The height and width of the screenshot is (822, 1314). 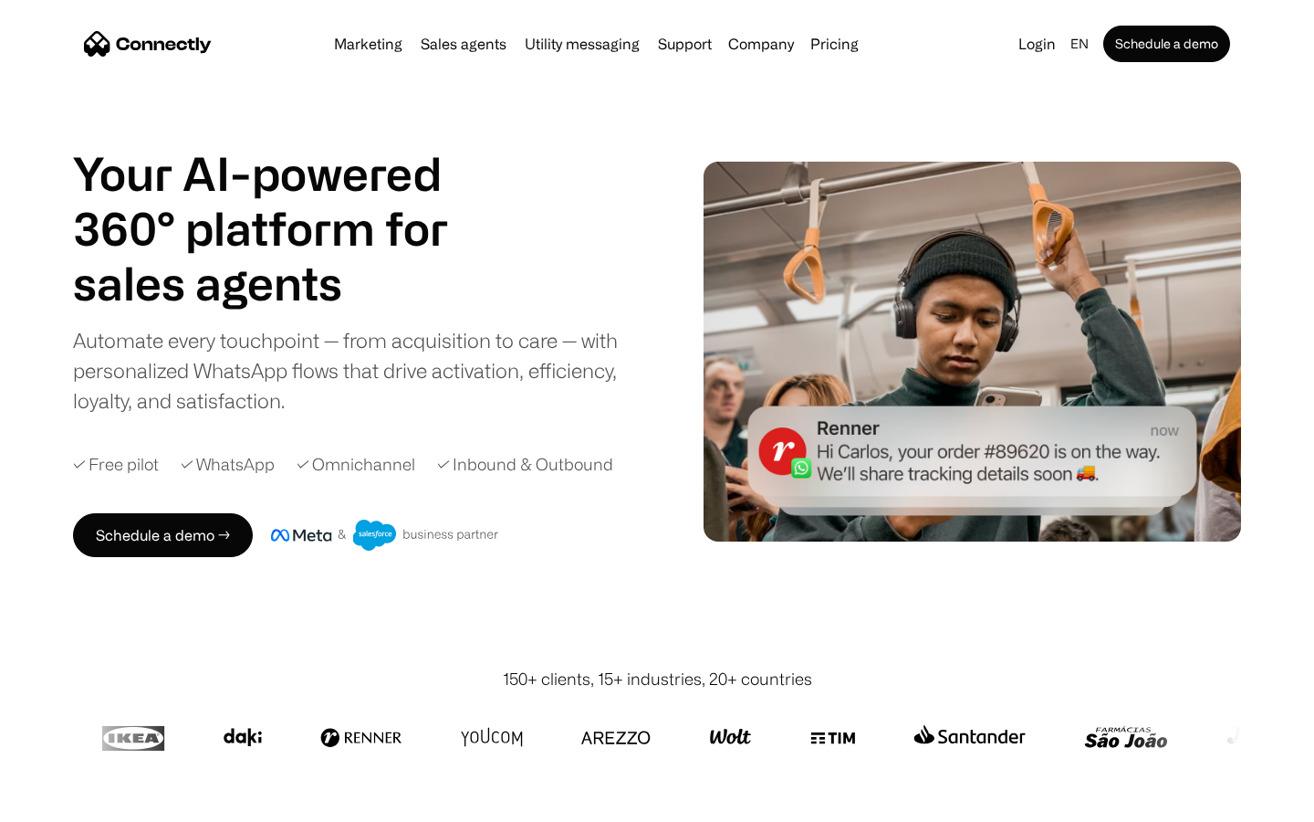 What do you see at coordinates (356, 464) in the screenshot?
I see `div: ✓ Omnichannel` at bounding box center [356, 464].